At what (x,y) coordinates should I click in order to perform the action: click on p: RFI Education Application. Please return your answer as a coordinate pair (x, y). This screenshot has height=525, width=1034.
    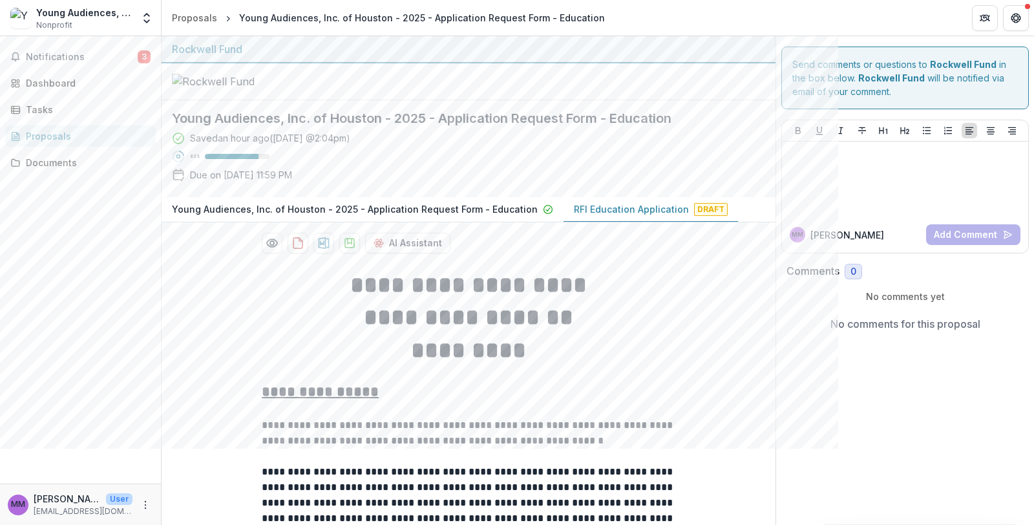
    Looking at the image, I should click on (631, 209).